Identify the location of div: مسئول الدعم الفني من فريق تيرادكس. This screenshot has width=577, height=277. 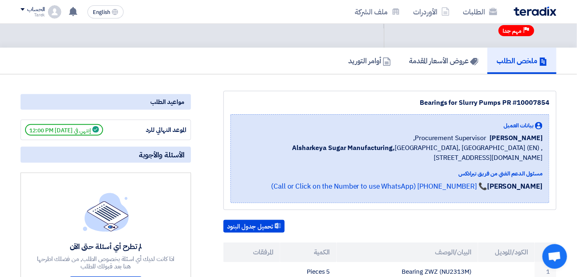
(390, 173).